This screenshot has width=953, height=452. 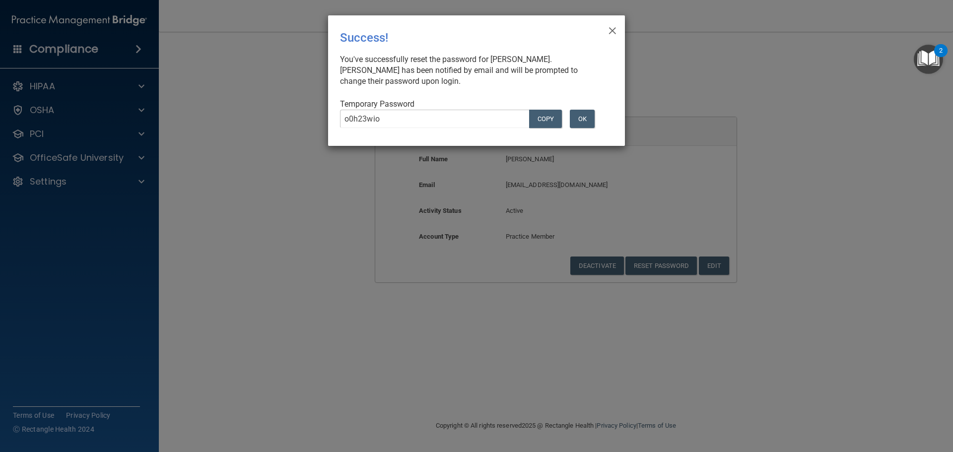 What do you see at coordinates (582, 119) in the screenshot?
I see `button: OK` at bounding box center [582, 119].